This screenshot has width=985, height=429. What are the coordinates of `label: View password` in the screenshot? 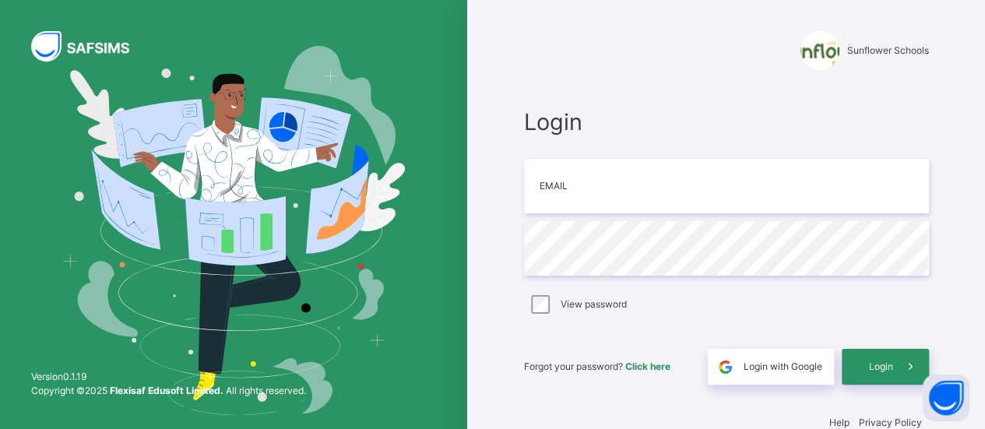 It's located at (593, 304).